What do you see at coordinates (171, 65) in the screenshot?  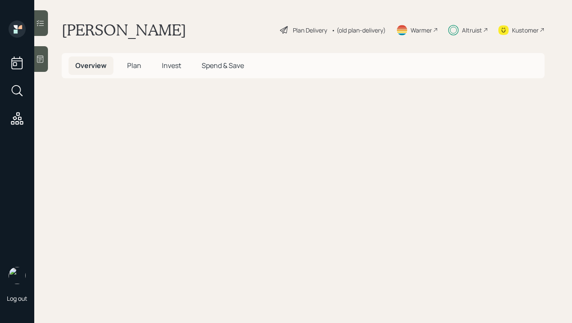 I see `span: Invest` at bounding box center [171, 65].